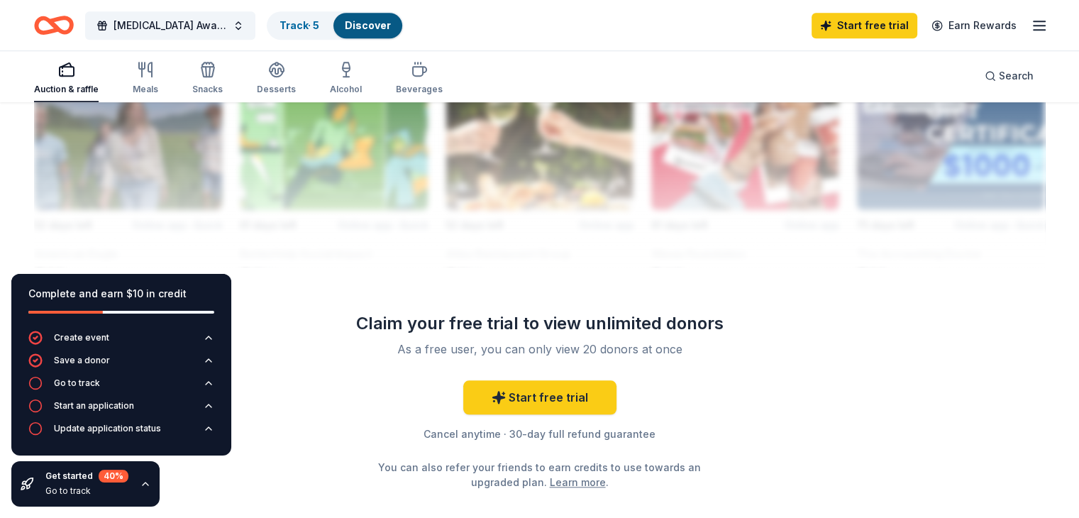  I want to click on div: You can also refer your friends to earn credits to use towards an upgraded plan. ., so click(540, 475).